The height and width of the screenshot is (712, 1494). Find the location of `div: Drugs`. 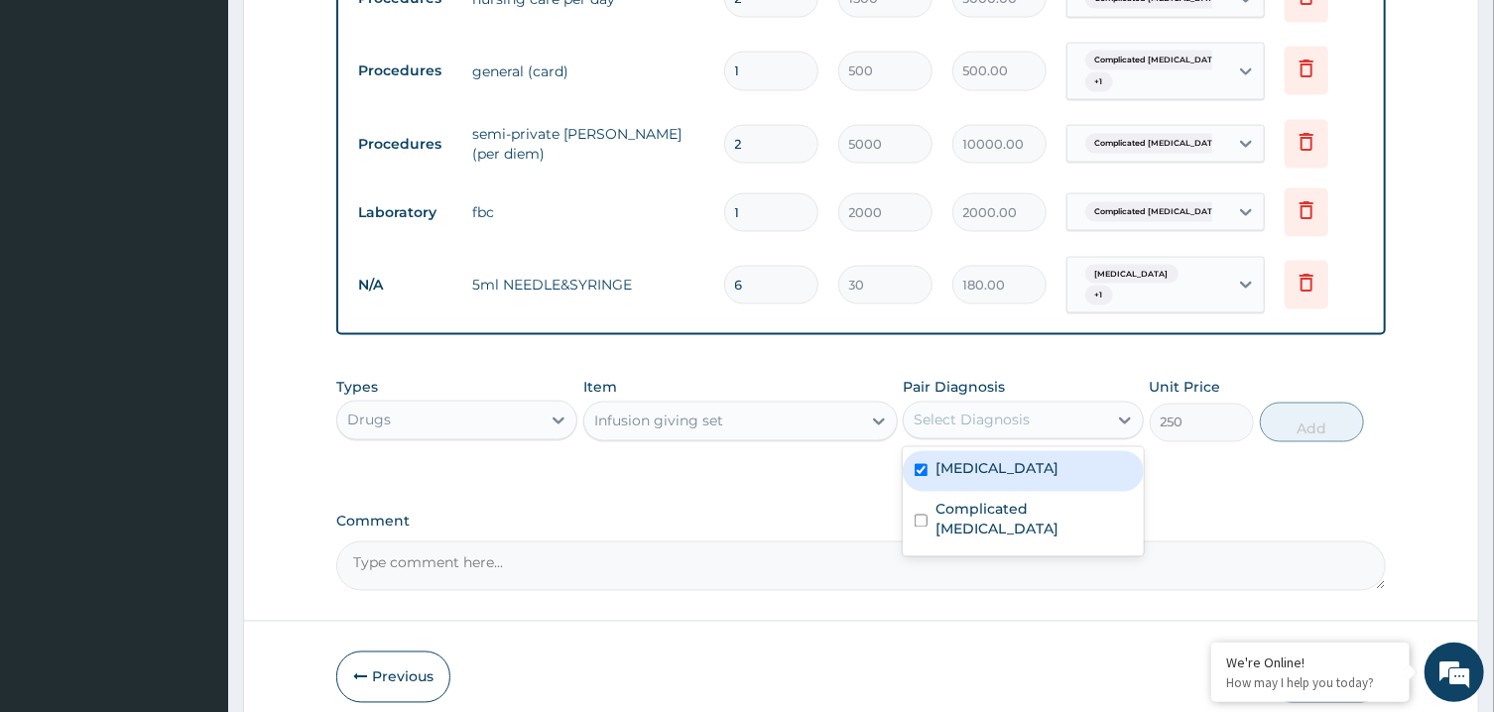

div: Drugs is located at coordinates (369, 421).